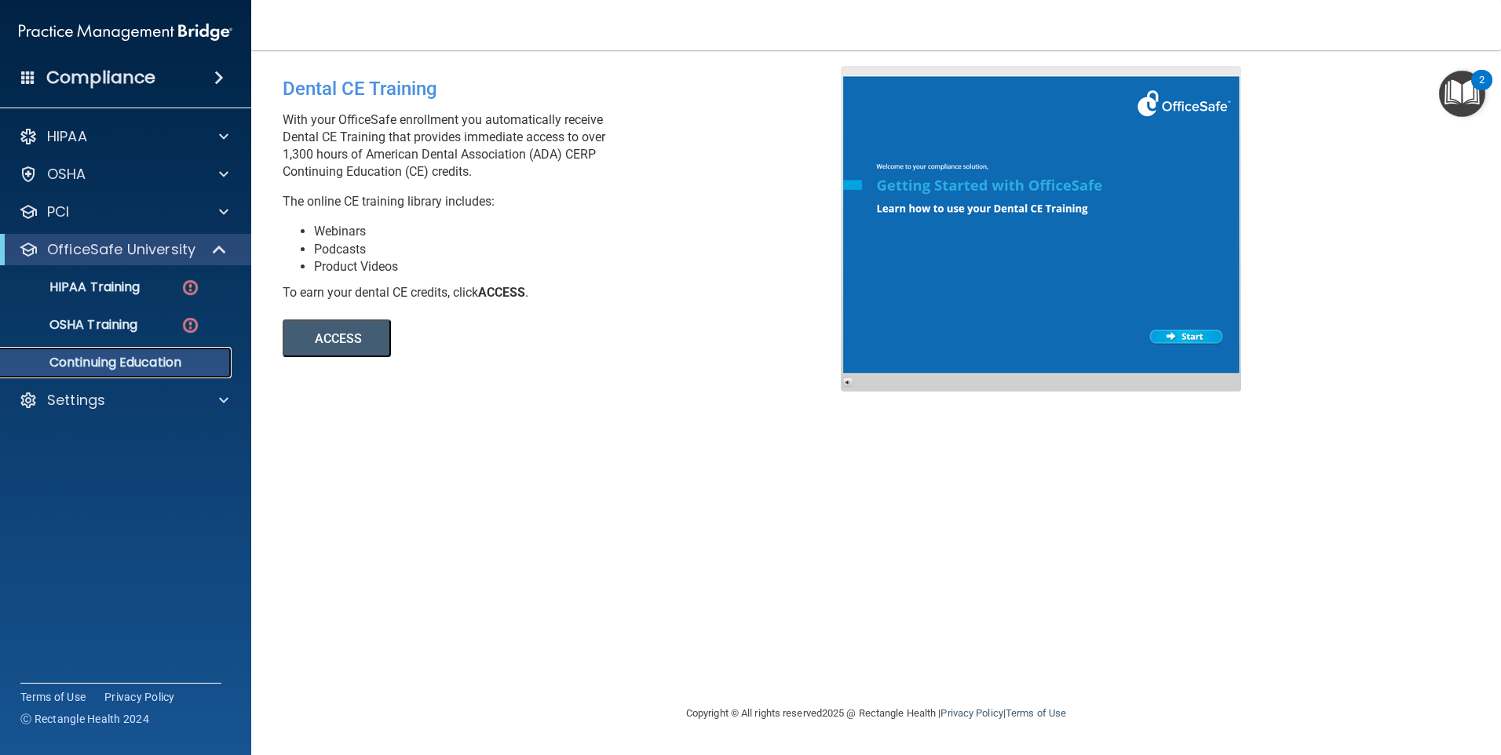  I want to click on p: HIPAA, so click(67, 137).